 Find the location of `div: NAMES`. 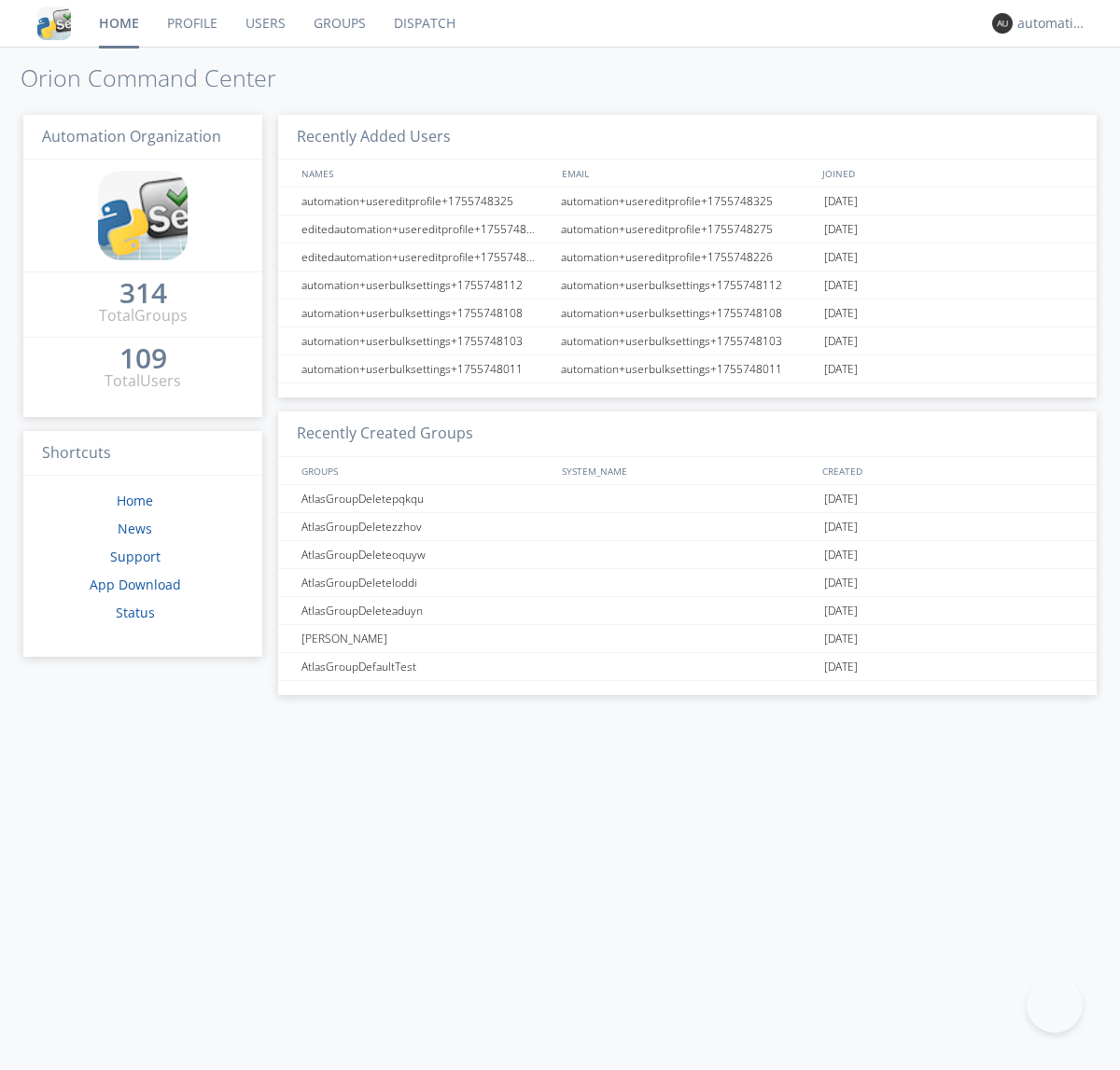

div: NAMES is located at coordinates (424, 173).